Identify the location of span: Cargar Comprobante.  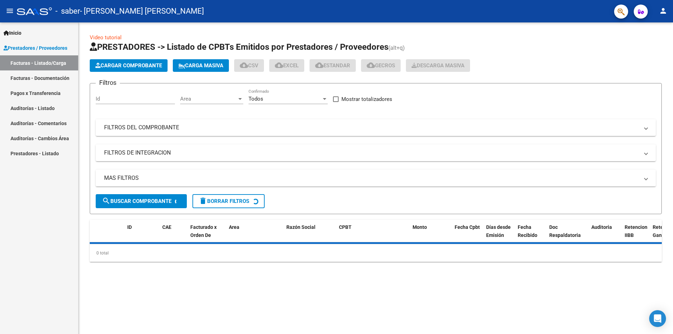
(129, 66).